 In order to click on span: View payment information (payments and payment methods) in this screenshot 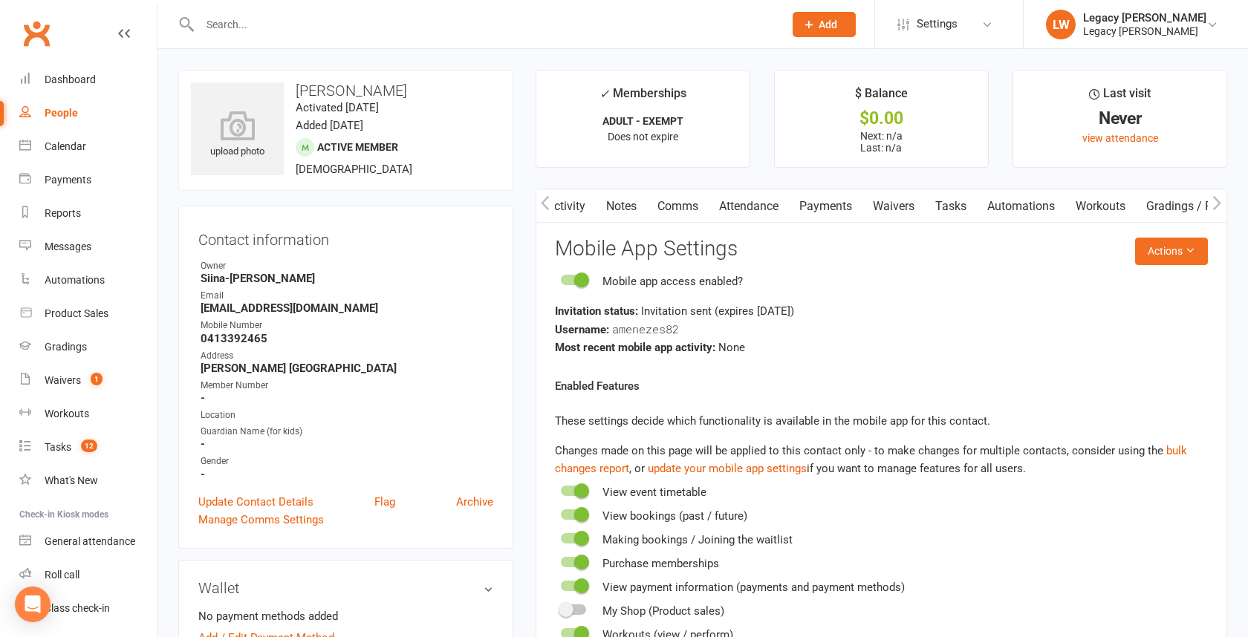, I will do `click(753, 588)`.